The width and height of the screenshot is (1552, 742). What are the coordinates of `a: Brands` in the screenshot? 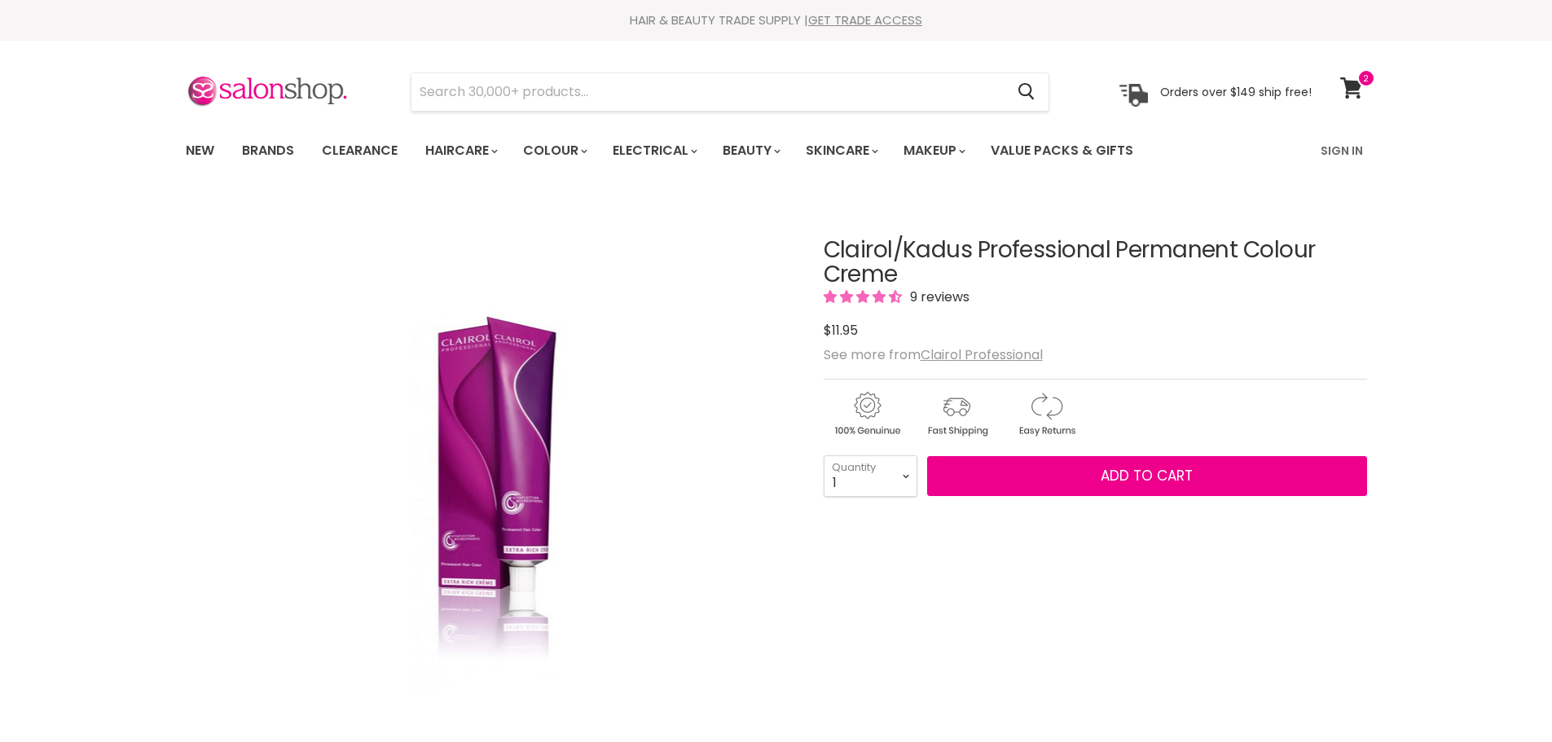 It's located at (268, 151).